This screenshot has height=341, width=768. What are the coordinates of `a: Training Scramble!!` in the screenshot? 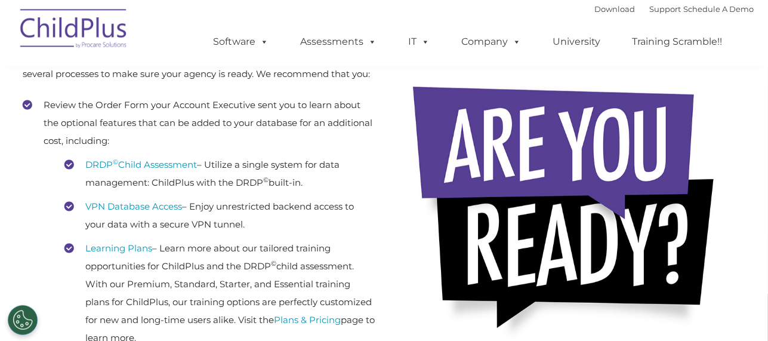 It's located at (677, 42).